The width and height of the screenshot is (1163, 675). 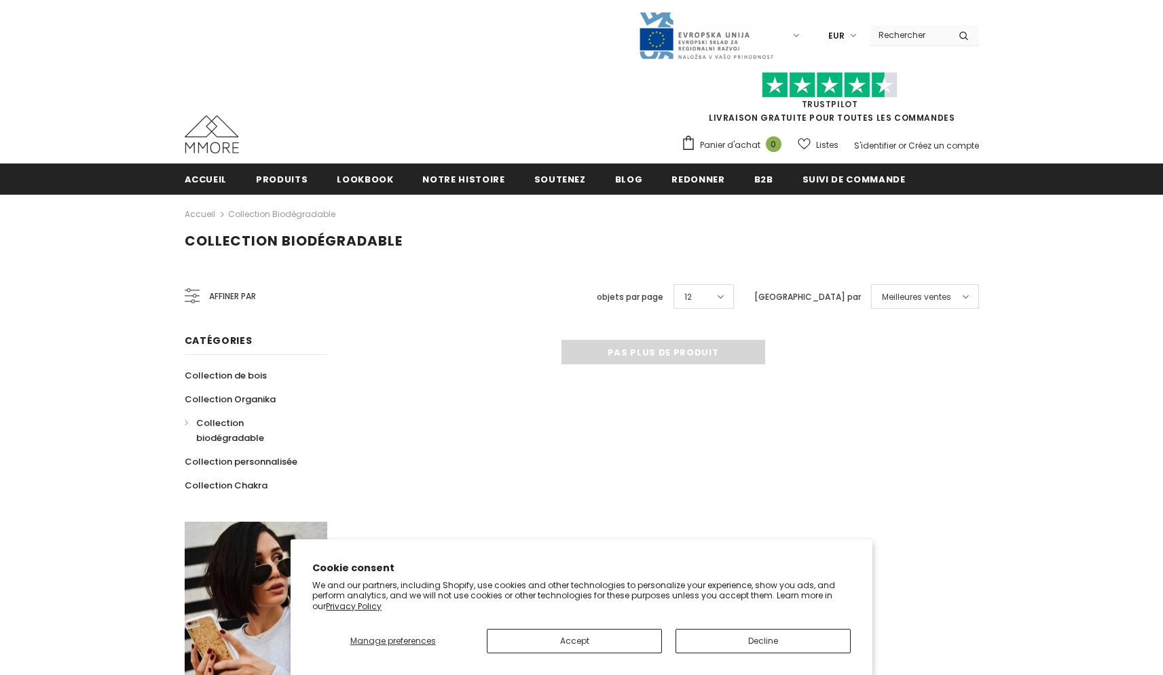 What do you see at coordinates (225, 375) in the screenshot?
I see `span: Collection de bois` at bounding box center [225, 375].